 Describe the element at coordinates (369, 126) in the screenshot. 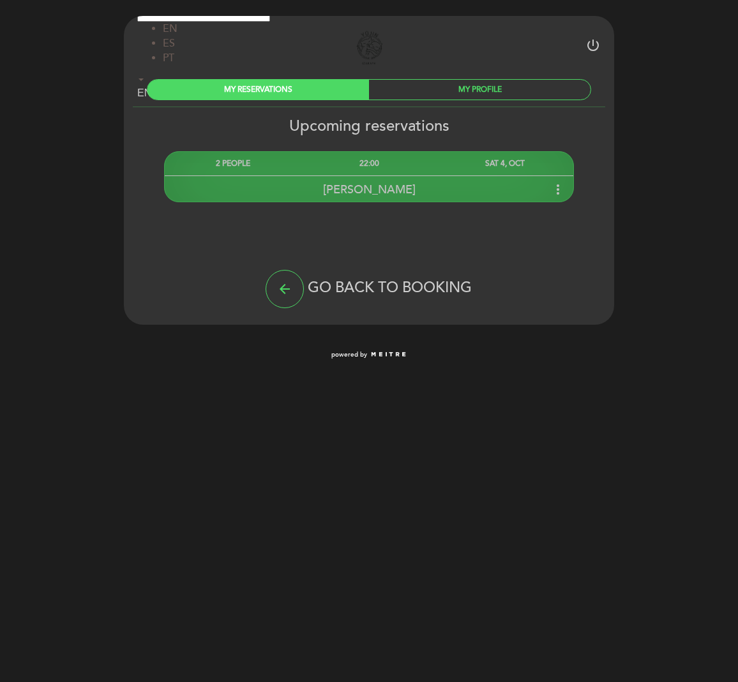

I see `h2: Upcoming reservations` at that location.